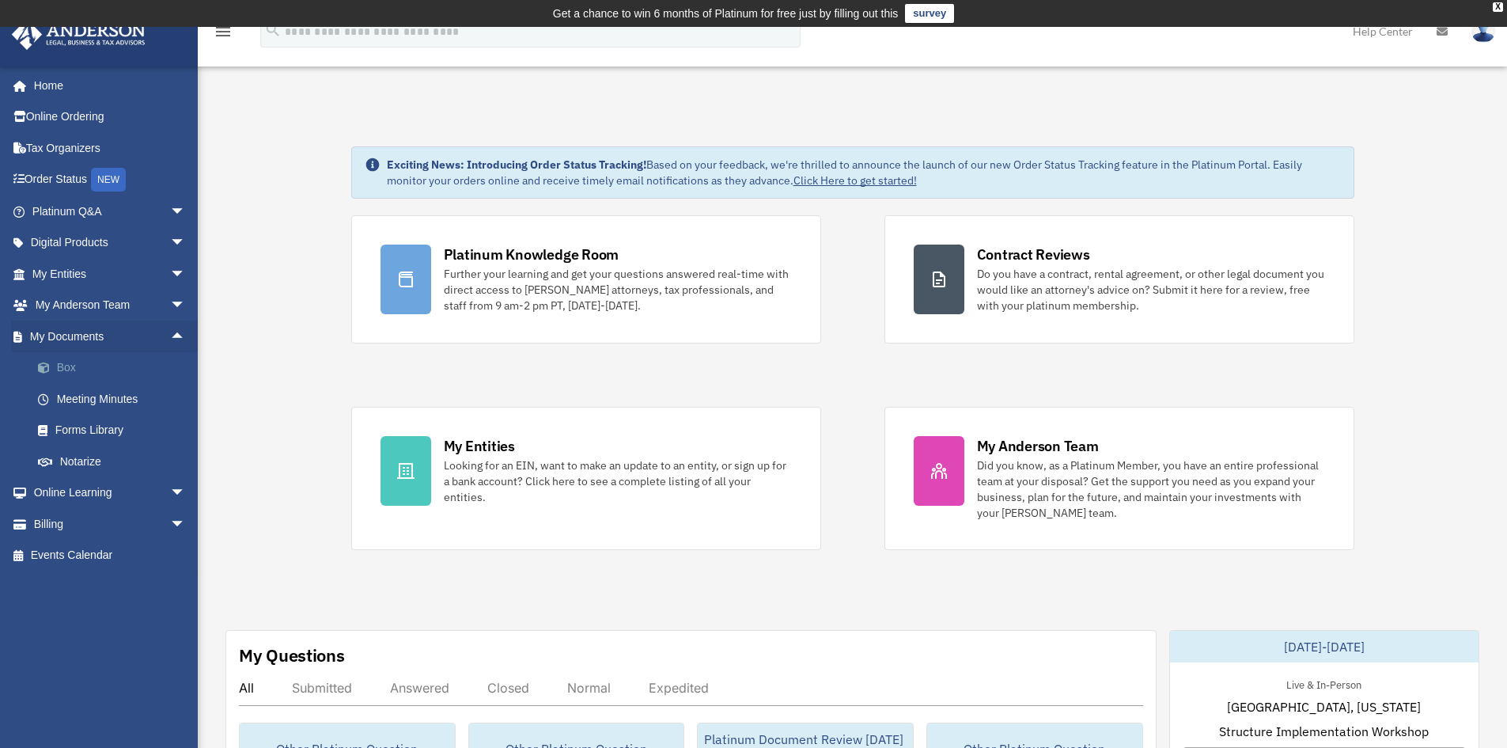  I want to click on a: My Anderson Team Did you know, as a Platinum Member, you have an entire professional team at your..., so click(1120, 478).